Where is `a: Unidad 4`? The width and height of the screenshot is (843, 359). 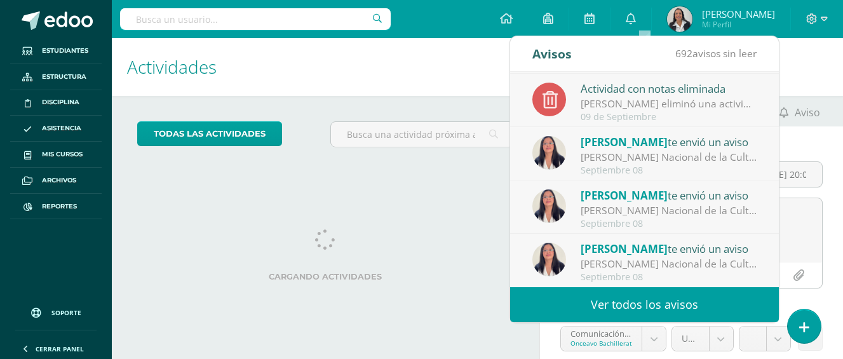
a: Unidad 4 is located at coordinates (702, 339).